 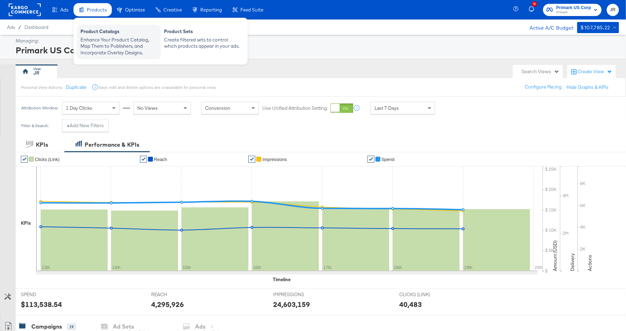 I want to click on button: Duplicate, so click(x=76, y=87).